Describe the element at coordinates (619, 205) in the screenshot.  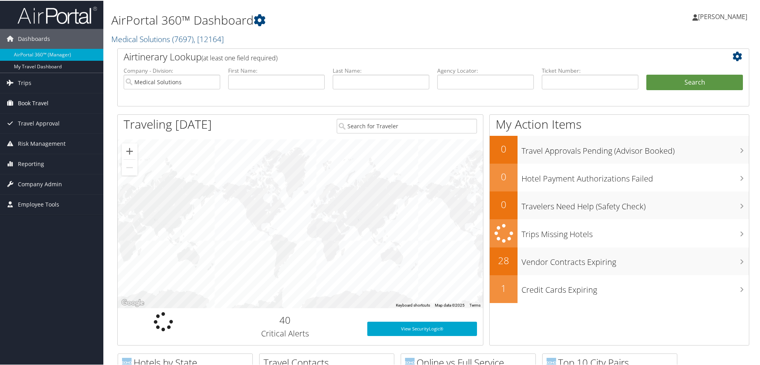
I see `a: 0Travelers Need Help (Safety Check)` at that location.